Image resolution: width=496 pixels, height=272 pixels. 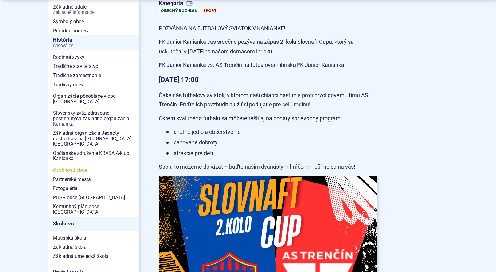 What do you see at coordinates (94, 22) in the screenshot?
I see `a: Symboly obce` at bounding box center [94, 22].